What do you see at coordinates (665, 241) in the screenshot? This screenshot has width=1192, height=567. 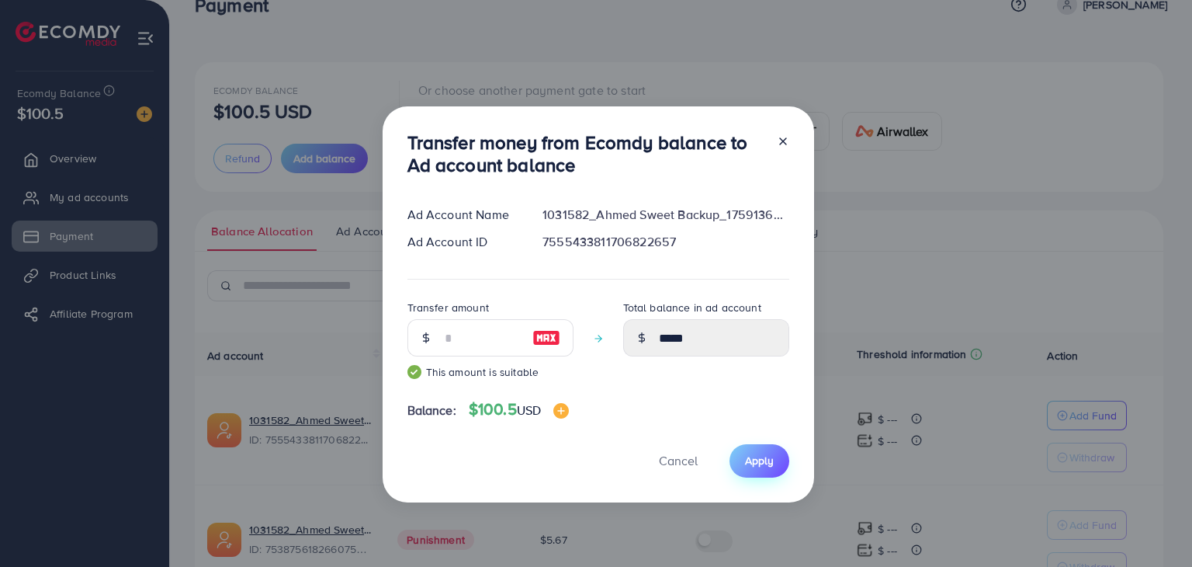 I see `div: 7555433811706822657` at bounding box center [665, 241].